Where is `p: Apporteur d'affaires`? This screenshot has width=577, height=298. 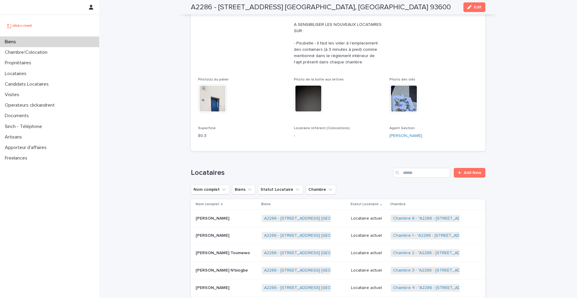 p: Apporteur d'affaires is located at coordinates (27, 147).